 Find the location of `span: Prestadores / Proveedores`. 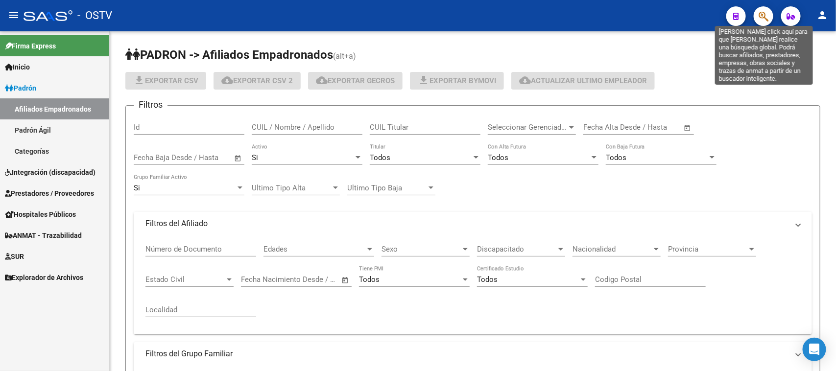

span: Prestadores / Proveedores is located at coordinates (49, 193).